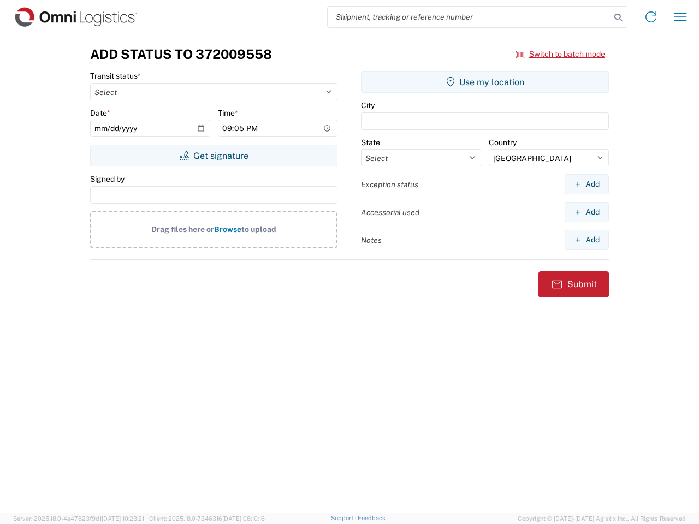 This screenshot has width=699, height=524. What do you see at coordinates (560, 54) in the screenshot?
I see `button: Switch to batch mode` at bounding box center [560, 54].